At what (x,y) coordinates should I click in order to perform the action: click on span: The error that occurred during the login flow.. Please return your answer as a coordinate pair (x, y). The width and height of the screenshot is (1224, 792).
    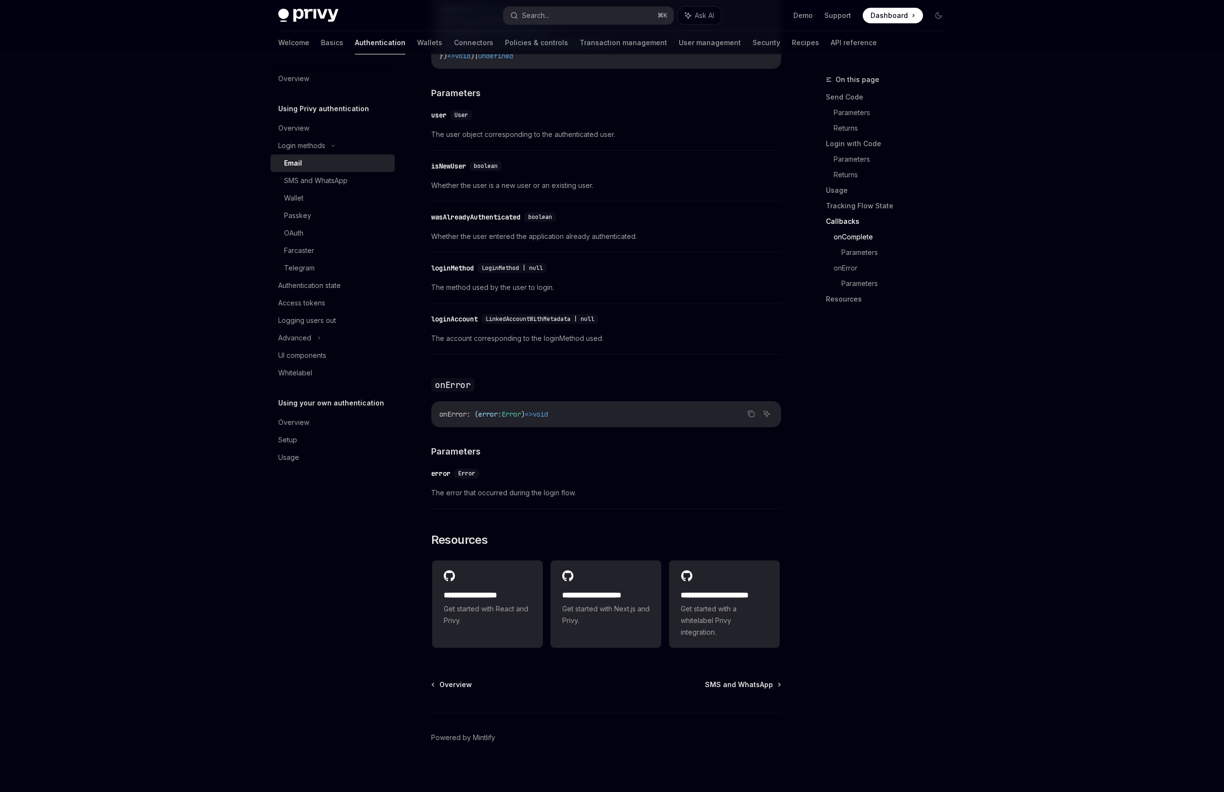
    Looking at the image, I should click on (606, 493).